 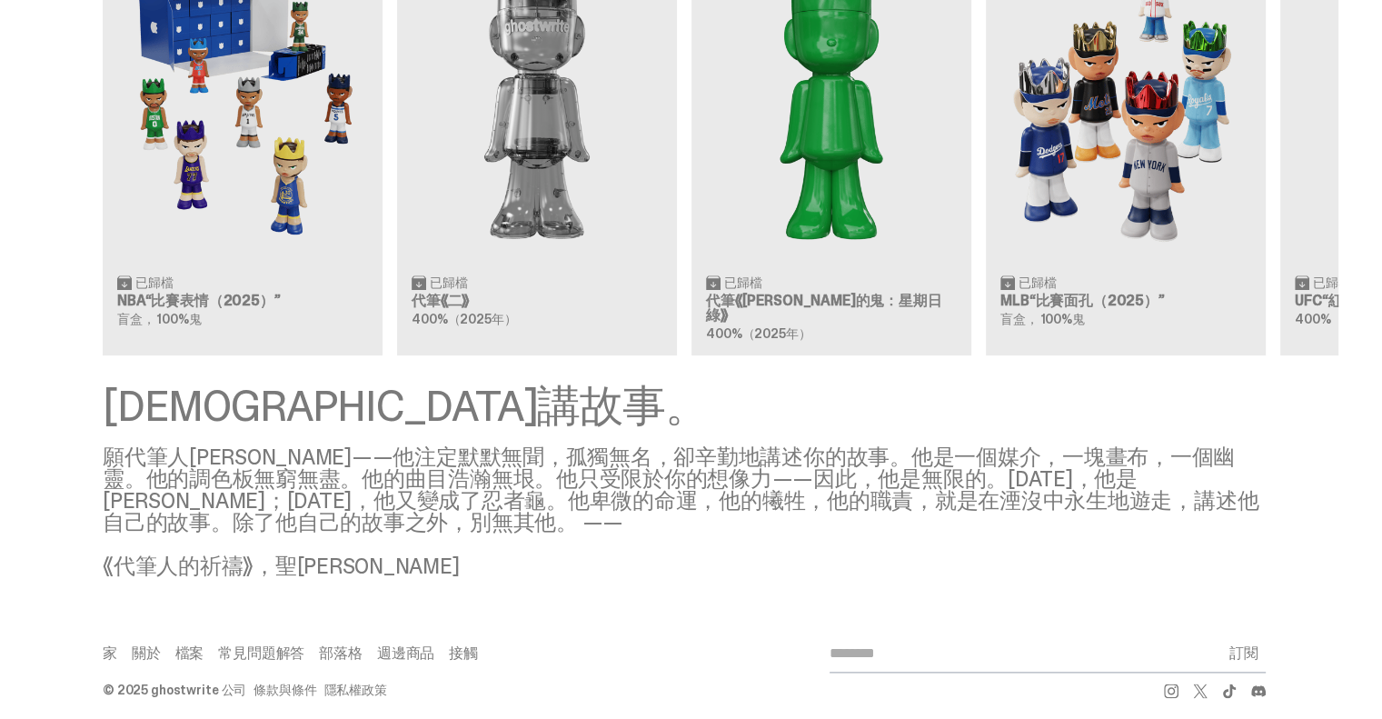 I want to click on font: 部落格, so click(x=341, y=652).